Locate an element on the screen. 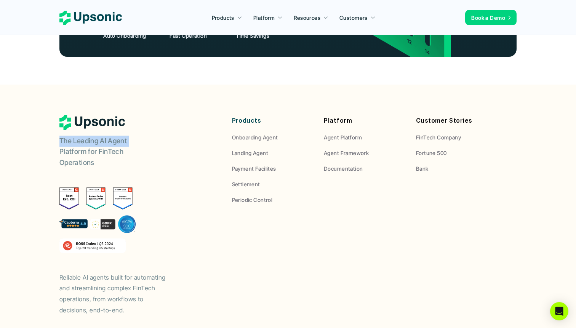  p: Settlement is located at coordinates (246, 184).